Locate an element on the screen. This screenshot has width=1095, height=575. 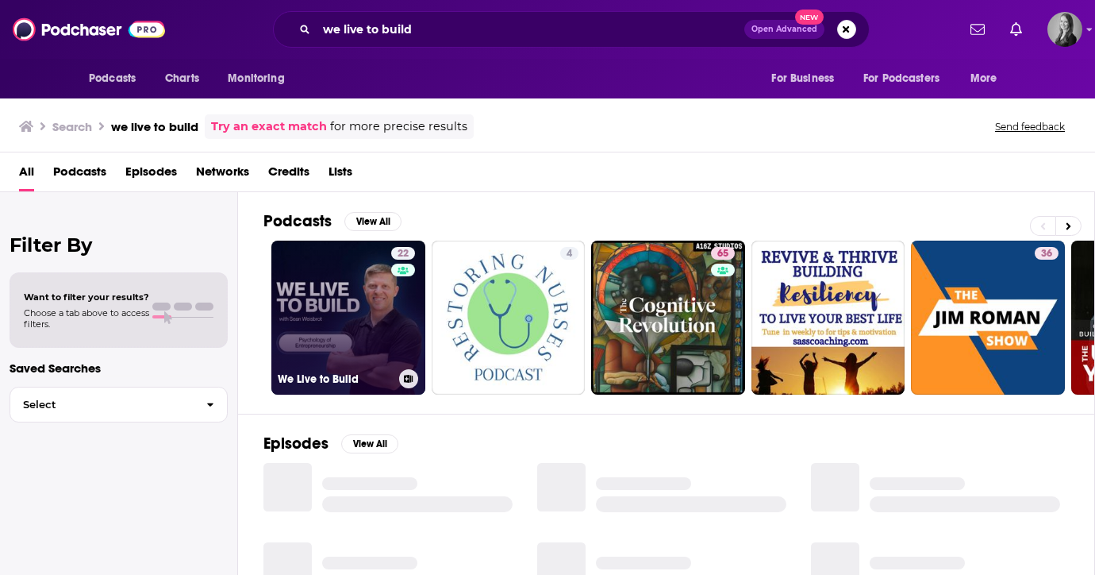
h3: Search is located at coordinates (72, 126).